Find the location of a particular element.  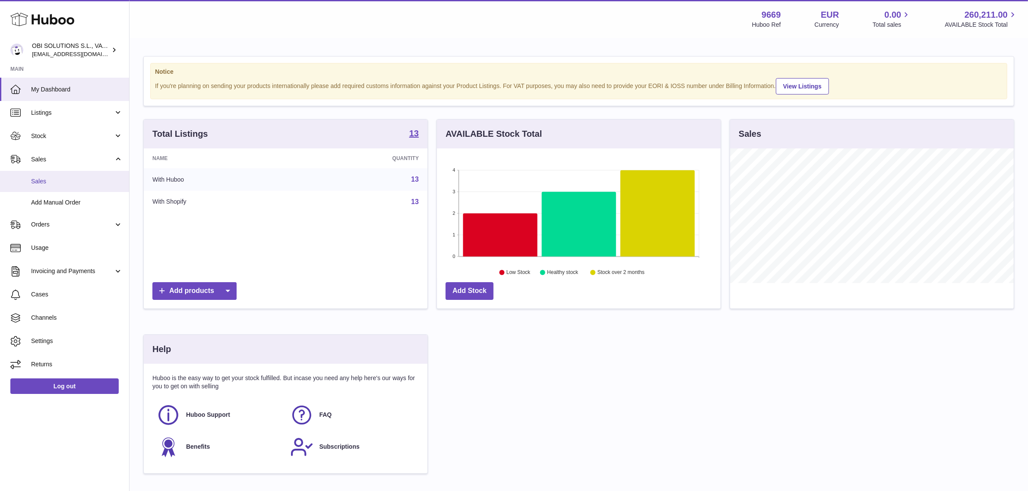

span: Cases is located at coordinates (77, 294).